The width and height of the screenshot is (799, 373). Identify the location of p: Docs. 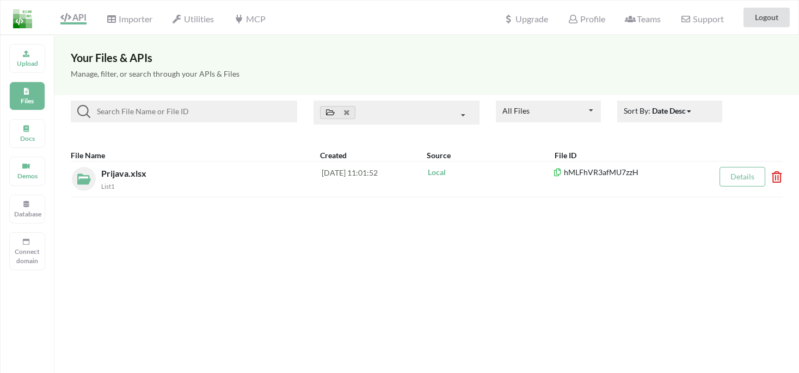
(27, 138).